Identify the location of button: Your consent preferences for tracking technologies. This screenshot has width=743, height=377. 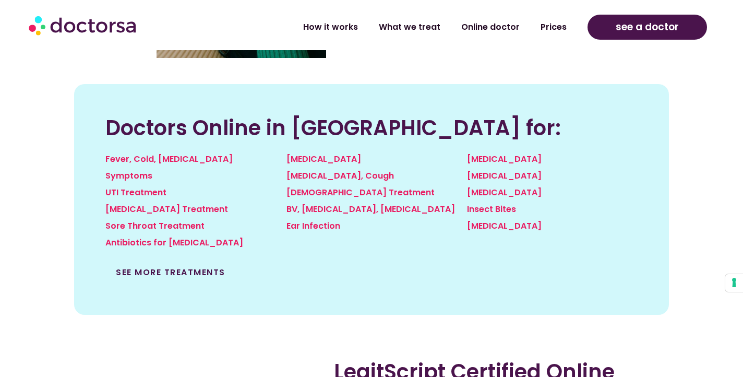
(734, 283).